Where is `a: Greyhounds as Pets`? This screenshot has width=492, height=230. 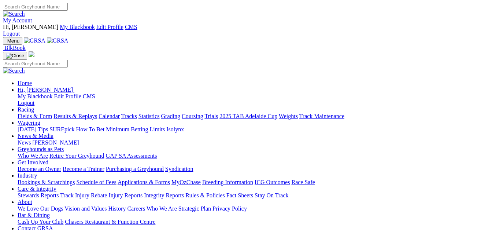
a: Greyhounds as Pets is located at coordinates (41, 149).